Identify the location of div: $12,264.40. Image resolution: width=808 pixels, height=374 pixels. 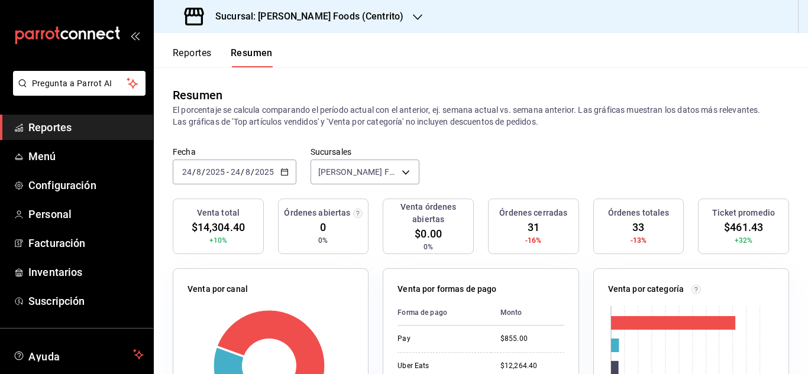
(532, 366).